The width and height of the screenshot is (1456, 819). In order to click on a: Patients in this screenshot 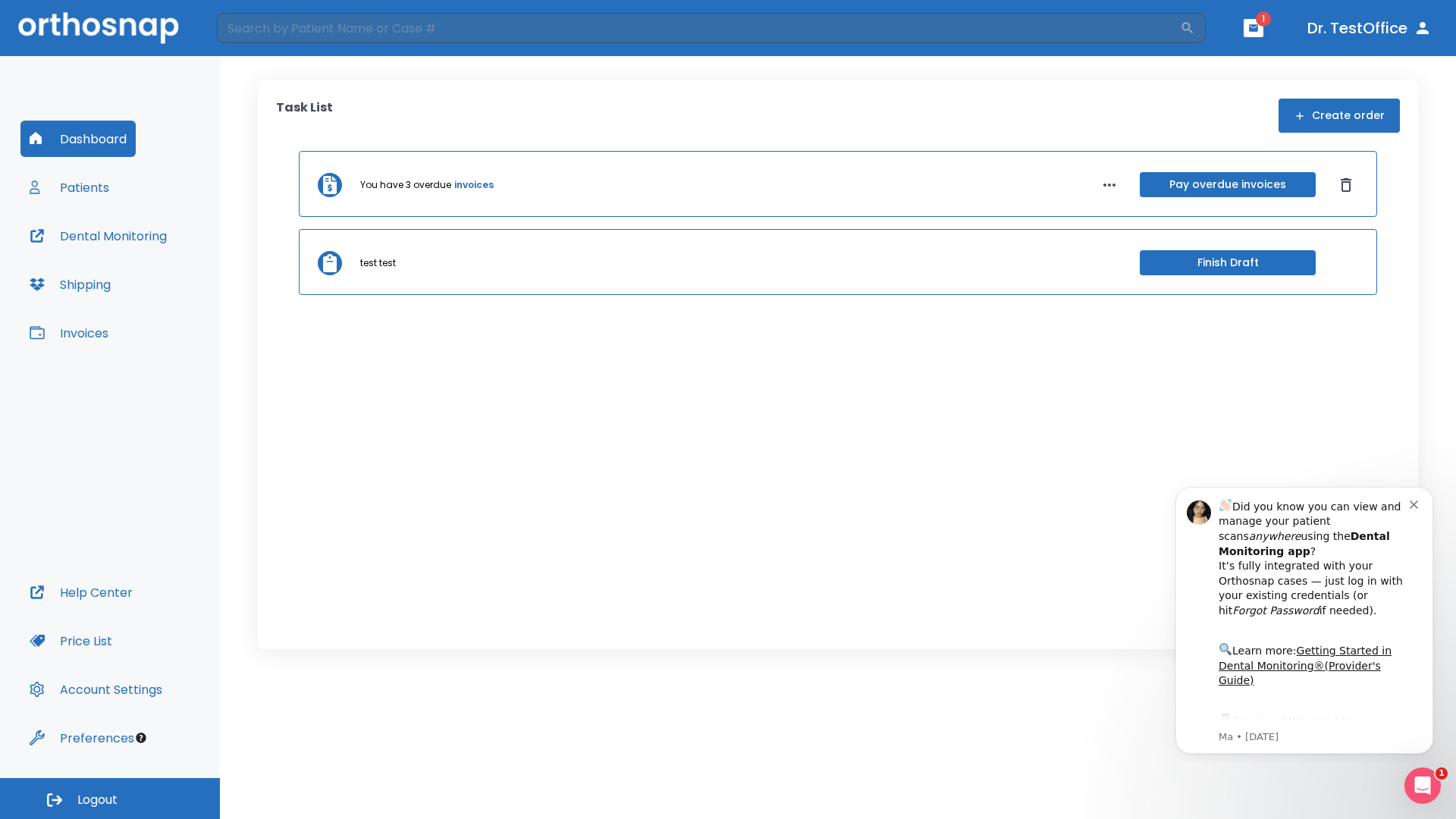, I will do `click(69, 187)`.